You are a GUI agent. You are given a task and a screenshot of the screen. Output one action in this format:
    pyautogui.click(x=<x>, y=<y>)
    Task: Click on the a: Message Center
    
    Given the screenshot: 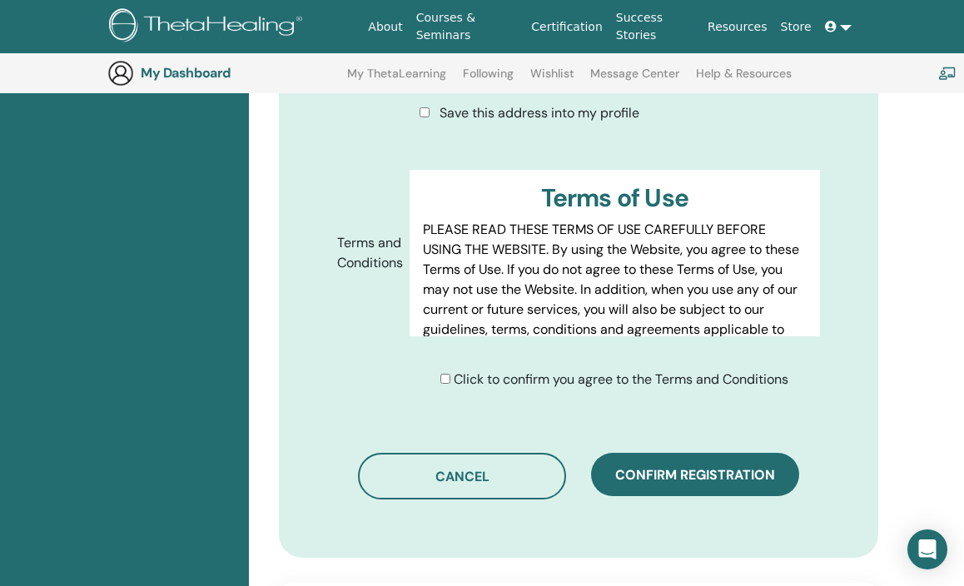 What is the action you would take?
    pyautogui.click(x=634, y=80)
    